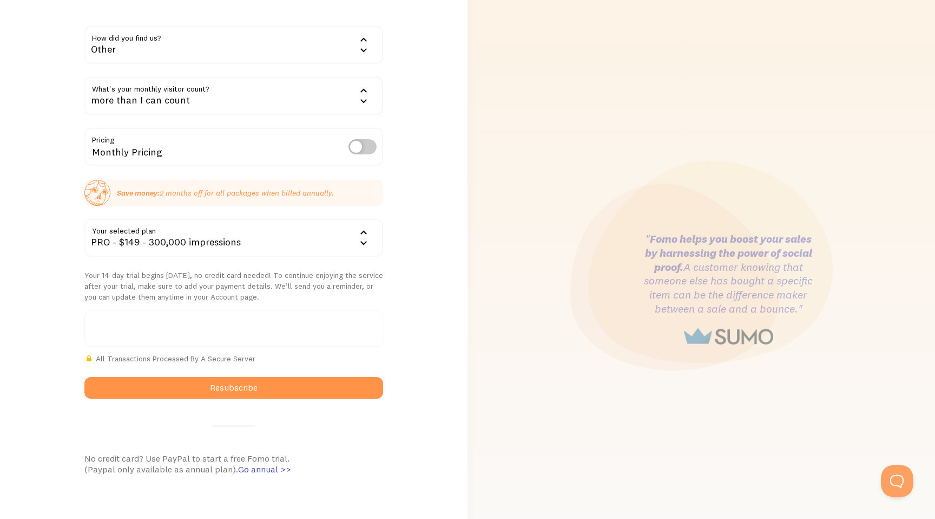 The width and height of the screenshot is (935, 519). Describe the element at coordinates (234, 96) in the screenshot. I see `div: more than I can count` at that location.